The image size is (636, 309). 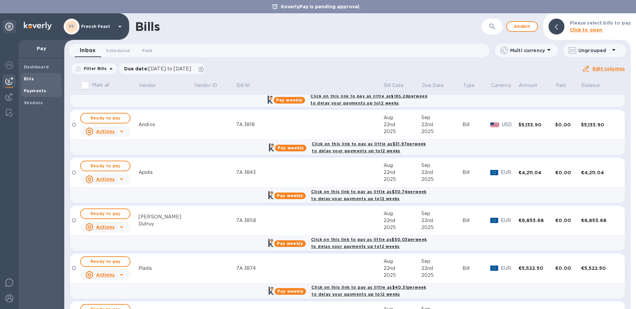 I want to click on span: Inbox, so click(x=88, y=50).